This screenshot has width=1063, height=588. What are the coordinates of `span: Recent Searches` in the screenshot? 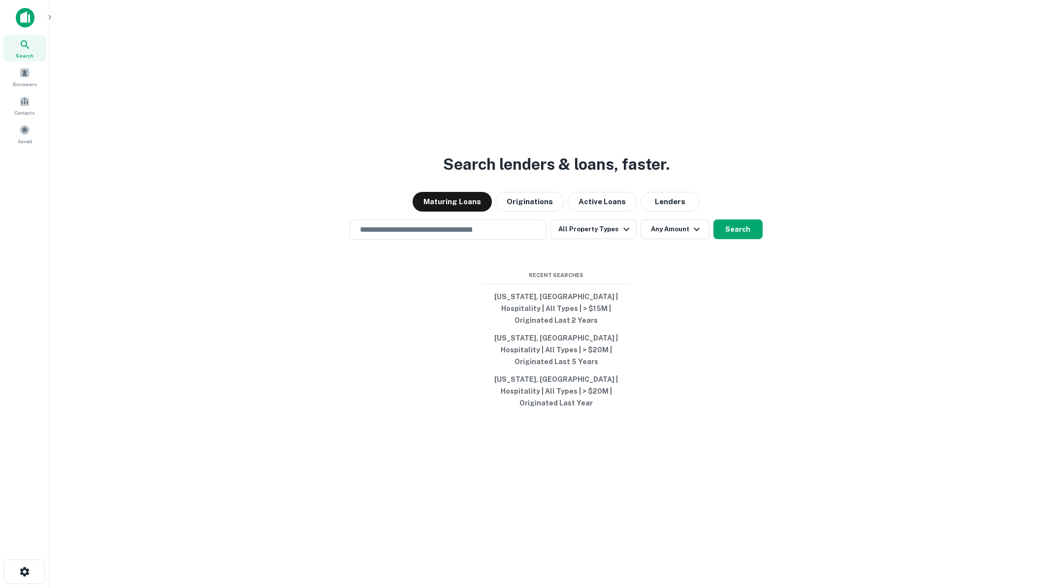 It's located at (556, 275).